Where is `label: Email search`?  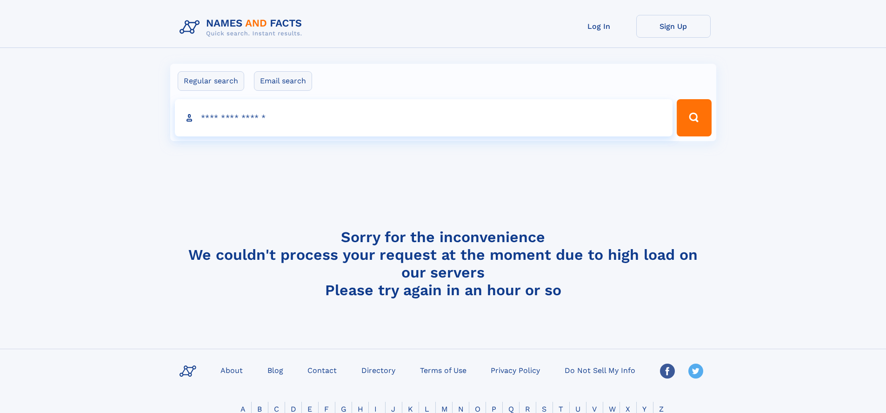
label: Email search is located at coordinates (283, 81).